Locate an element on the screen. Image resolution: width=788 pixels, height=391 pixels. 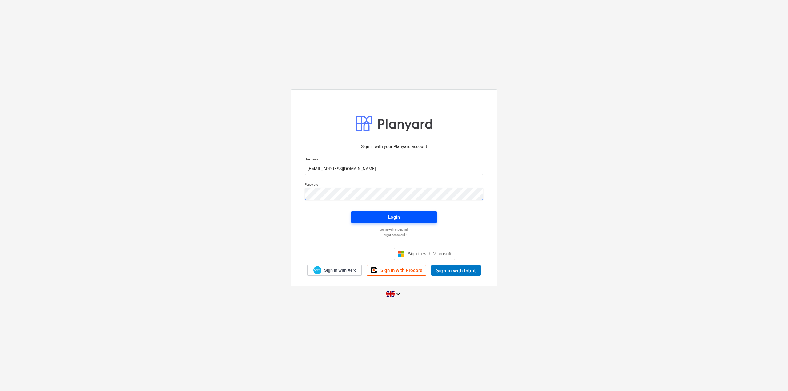
span: Sign in with Microsoft is located at coordinates (430, 254).